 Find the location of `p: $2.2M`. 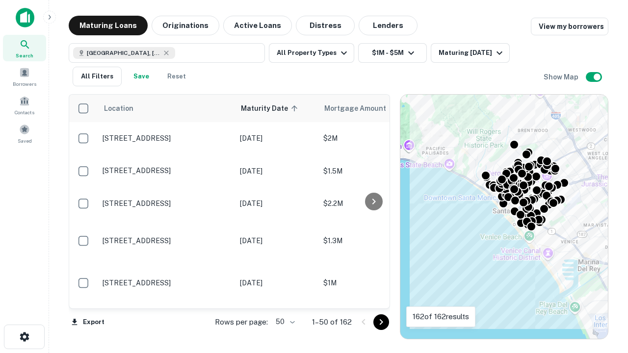

p: $2.2M is located at coordinates (372, 203).